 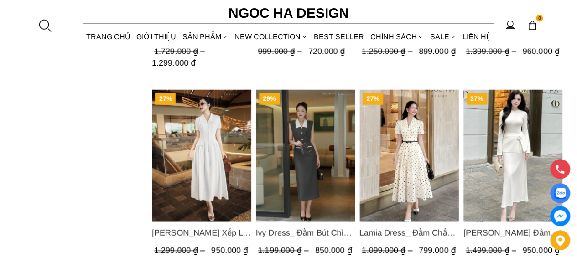 What do you see at coordinates (409, 233) in the screenshot?
I see `a: Link to Lamia Dress_ Đầm Chấm Bi Cổ Vest Màu Kem D1003` at bounding box center [409, 233].